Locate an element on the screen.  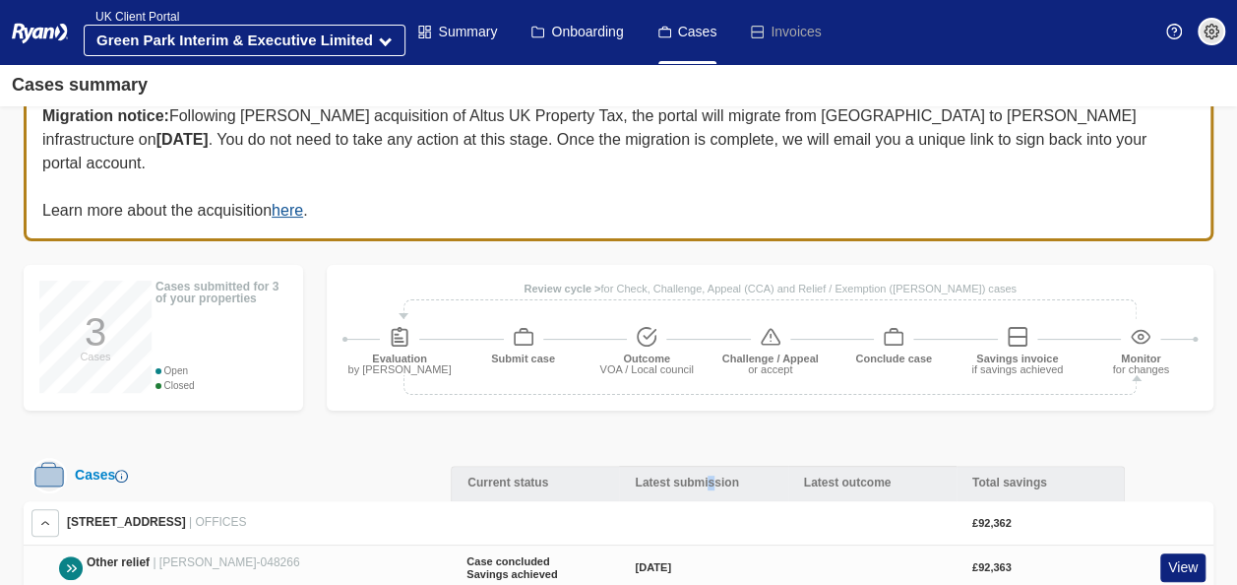
div: Savings invoice is located at coordinates (1018, 364).